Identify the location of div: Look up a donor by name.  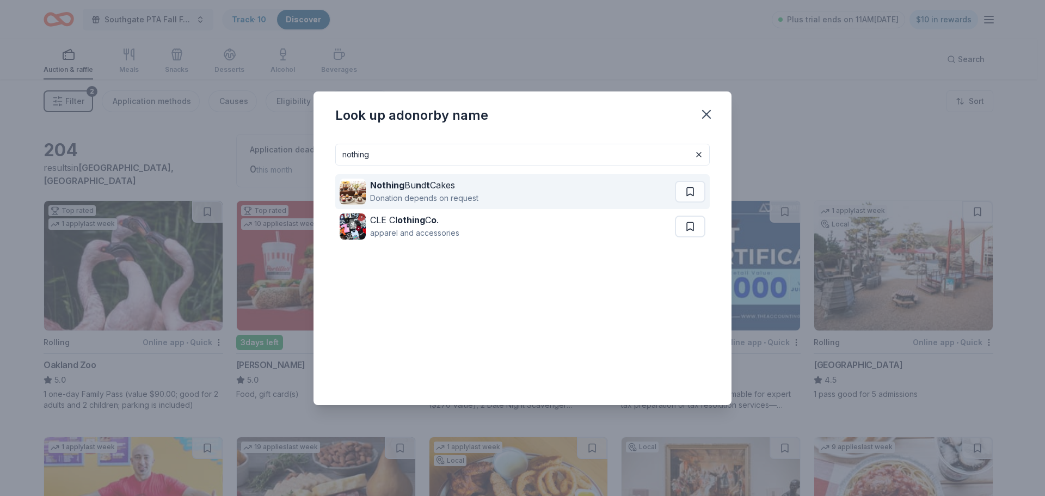
(411, 115).